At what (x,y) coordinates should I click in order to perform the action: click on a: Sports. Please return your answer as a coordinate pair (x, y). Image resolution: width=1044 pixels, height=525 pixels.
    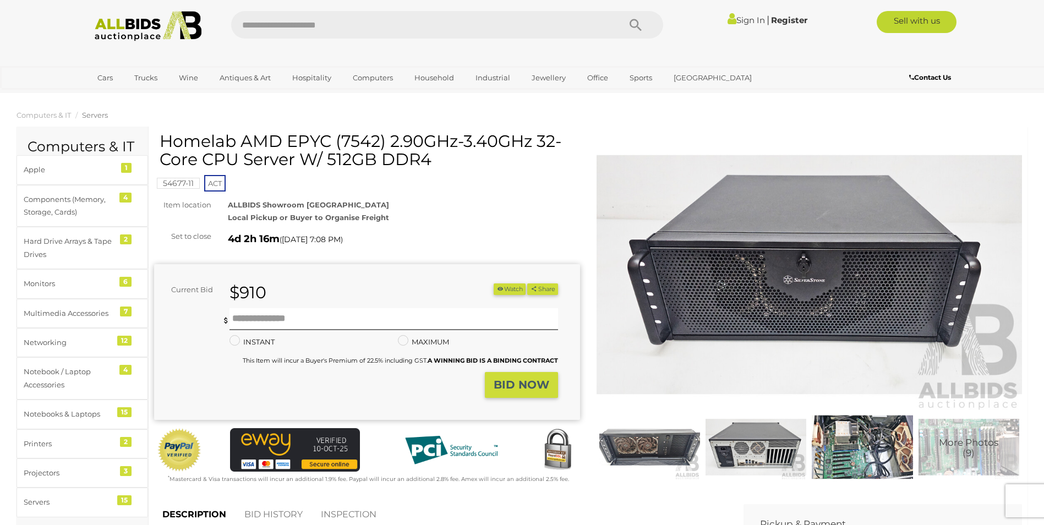
    Looking at the image, I should click on (640, 78).